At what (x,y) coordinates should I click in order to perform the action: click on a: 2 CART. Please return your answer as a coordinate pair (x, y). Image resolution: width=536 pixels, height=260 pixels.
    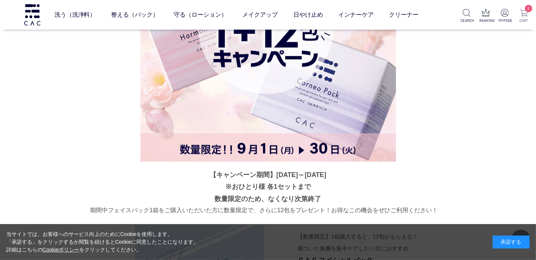
    Looking at the image, I should click on (524, 16).